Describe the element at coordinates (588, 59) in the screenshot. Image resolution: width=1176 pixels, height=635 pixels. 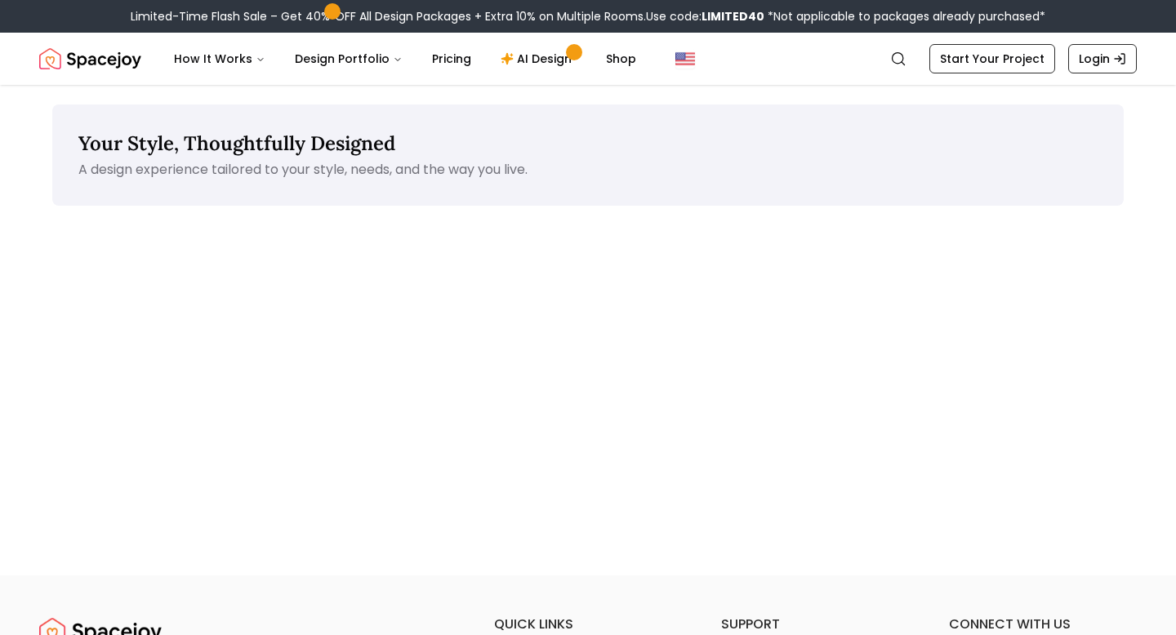
I see `nav: Global` at that location.